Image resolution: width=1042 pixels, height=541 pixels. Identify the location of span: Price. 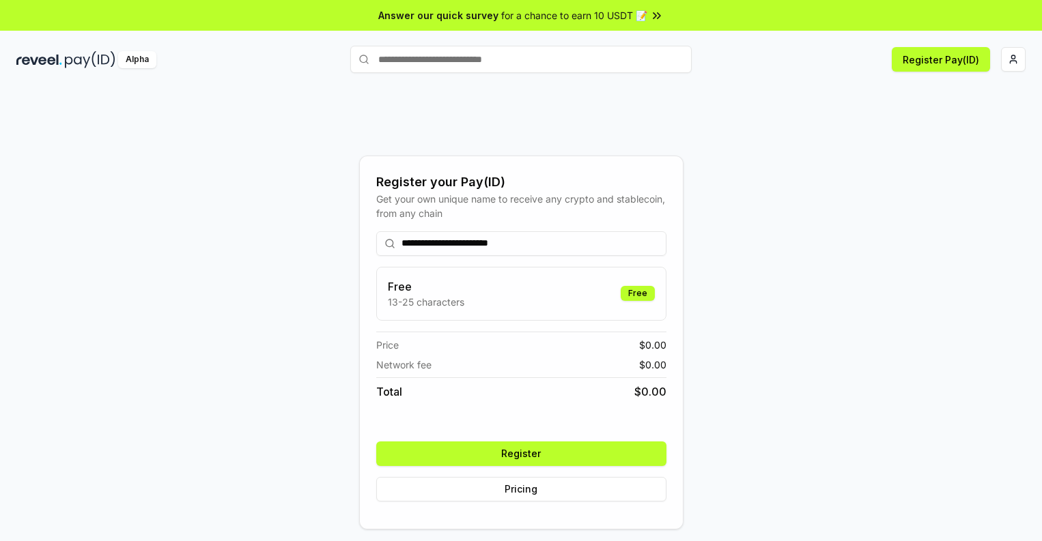
(387, 345).